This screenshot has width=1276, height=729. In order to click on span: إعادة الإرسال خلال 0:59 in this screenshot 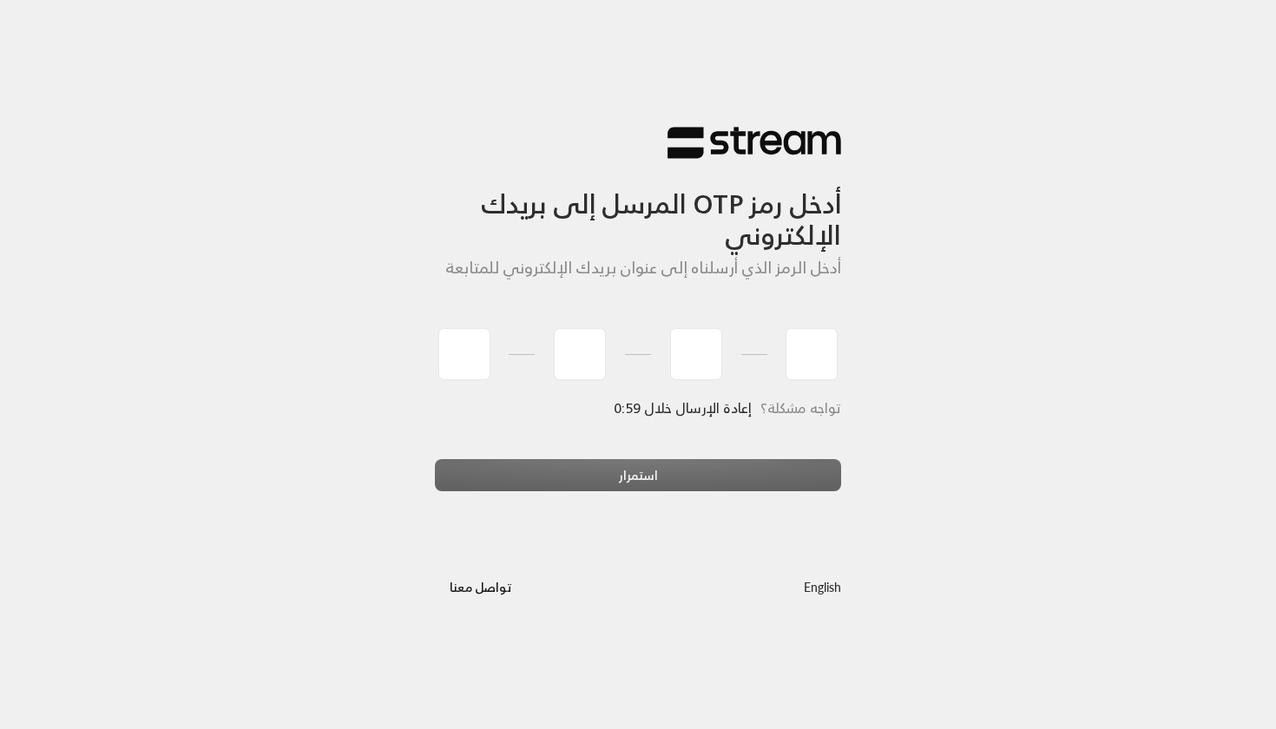, I will do `click(683, 408)`.